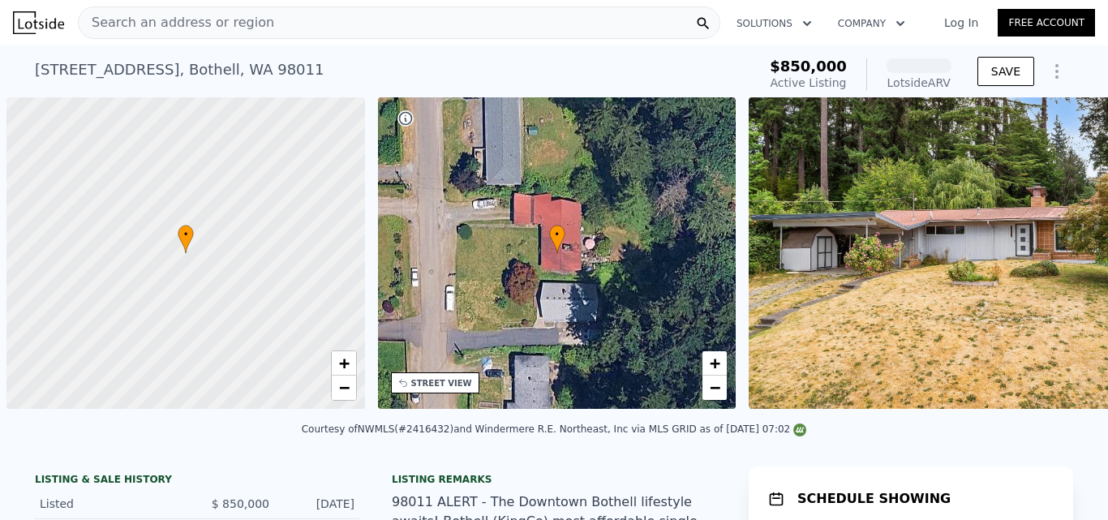 The image size is (1108, 520). What do you see at coordinates (873, 499) in the screenshot?
I see `h1: SCHEDULE SHOWING` at bounding box center [873, 499].